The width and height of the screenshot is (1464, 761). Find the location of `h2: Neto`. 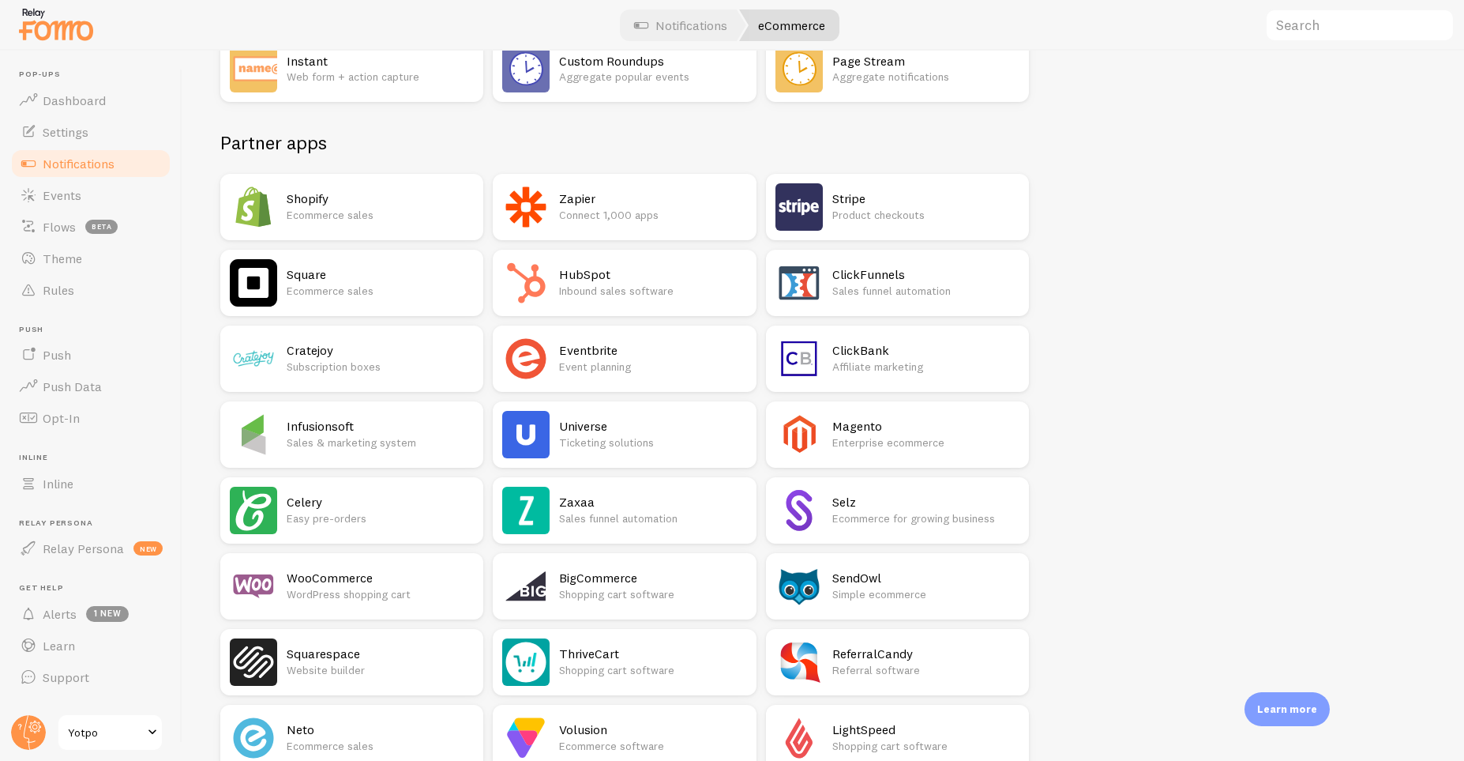

h2: Neto is located at coordinates (380, 729).